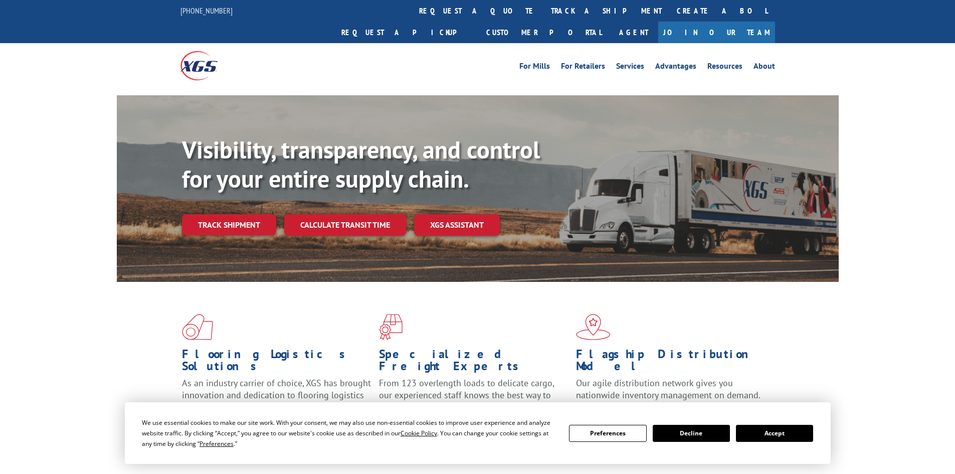  I want to click on span: As an industry carrier of choice, XGS has brought innovation and dedication to flooring logistics..., so click(276, 394).